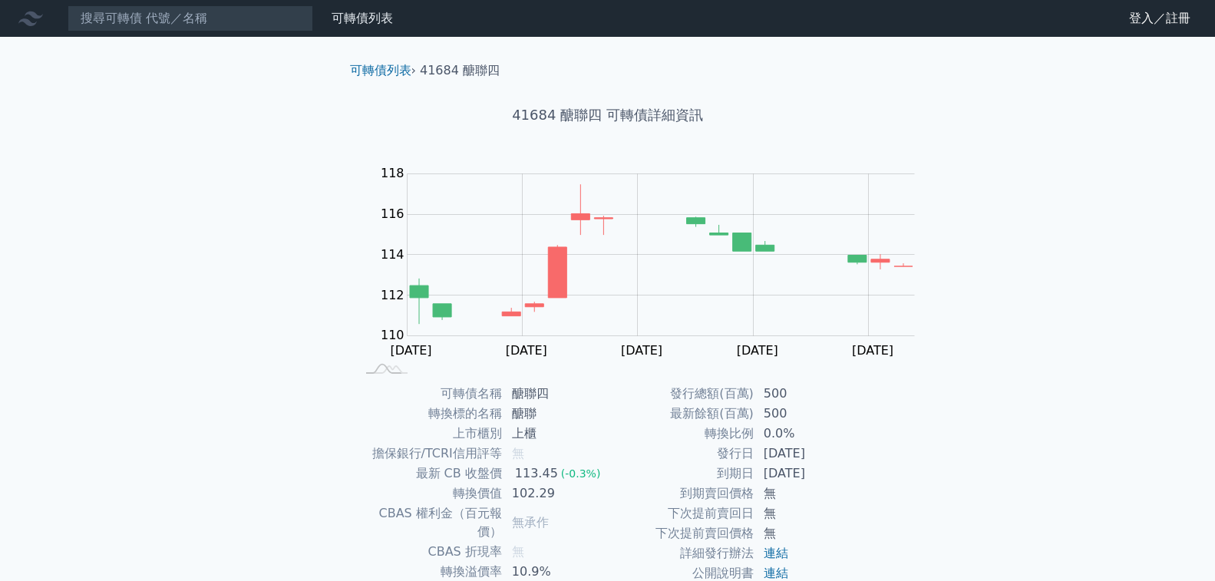  Describe the element at coordinates (555, 434) in the screenshot. I see `td: 上櫃` at that location.